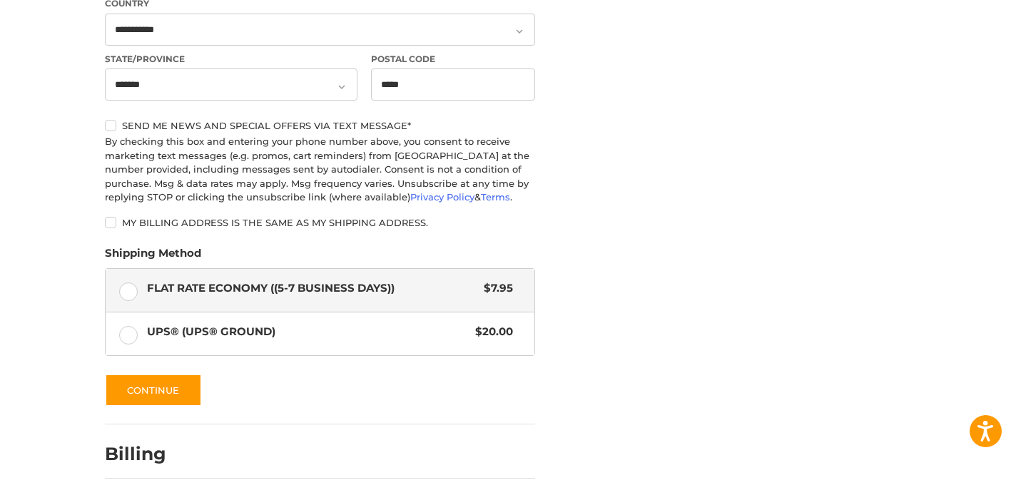 The image size is (1016, 490). What do you see at coordinates (231, 59) in the screenshot?
I see `label: State/Province` at bounding box center [231, 59].